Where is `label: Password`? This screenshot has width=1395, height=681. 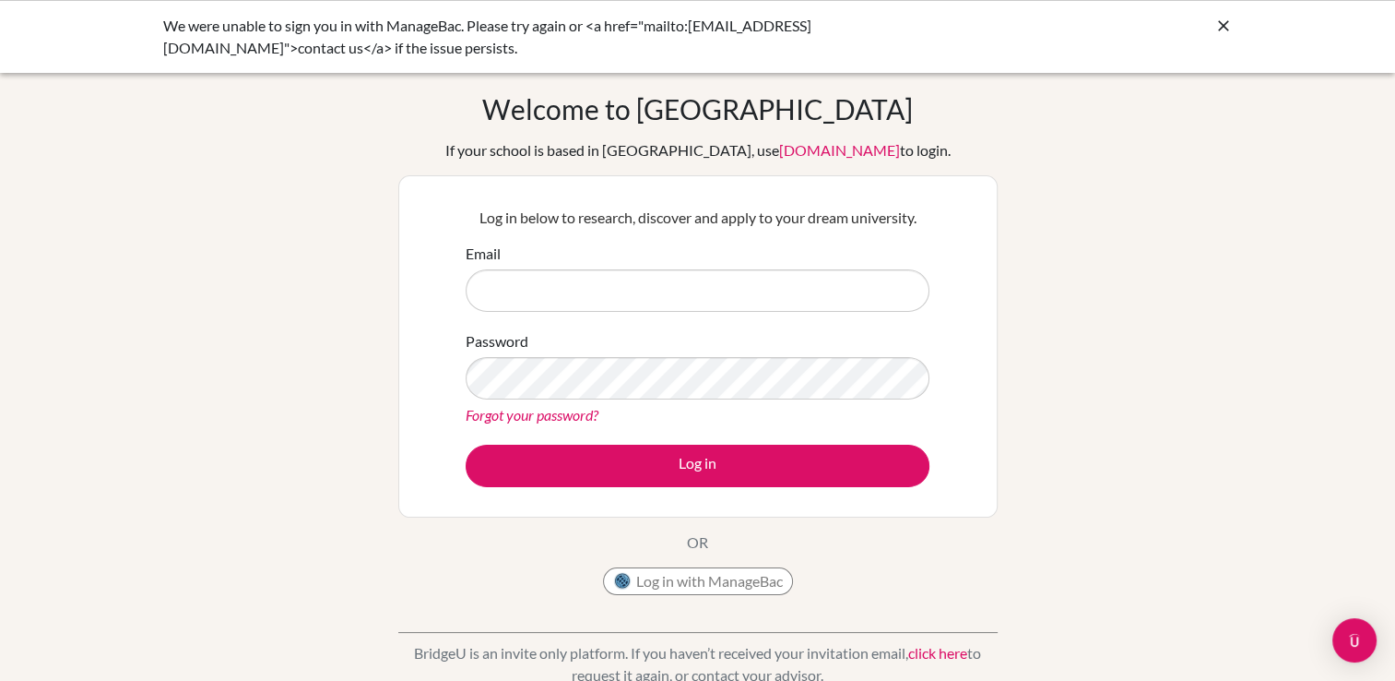 label: Password is located at coordinates (497, 341).